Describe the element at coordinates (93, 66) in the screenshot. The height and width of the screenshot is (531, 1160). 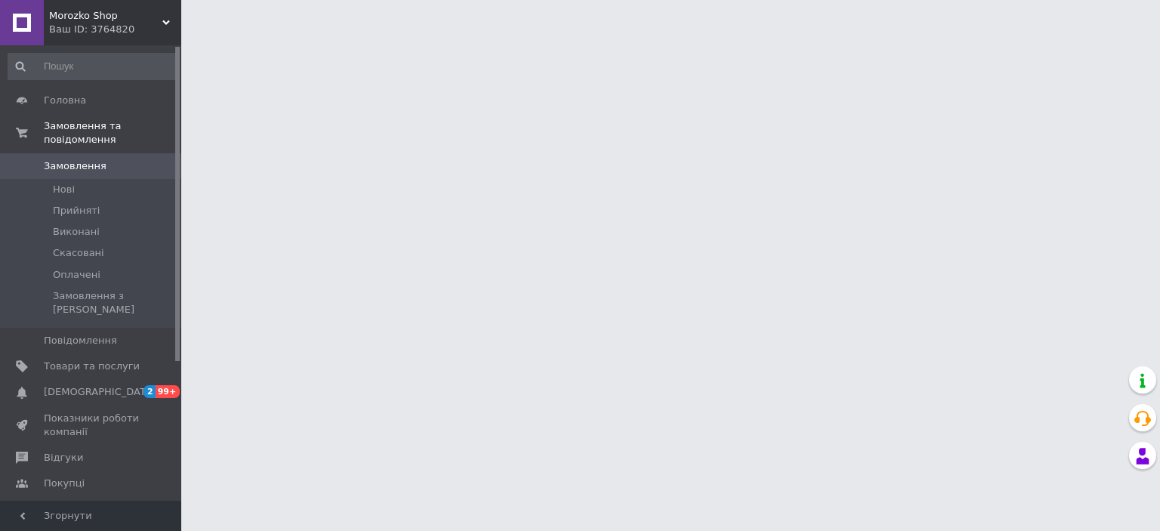
I see `input: Пошук` at that location.